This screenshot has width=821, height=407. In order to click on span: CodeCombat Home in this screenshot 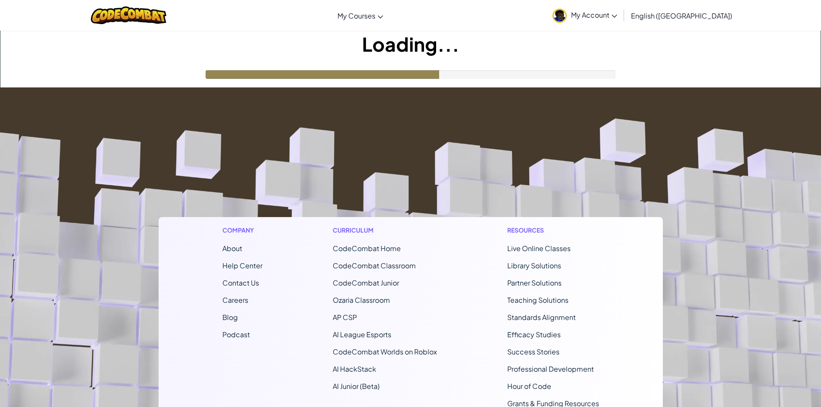, I will do `click(367, 248)`.